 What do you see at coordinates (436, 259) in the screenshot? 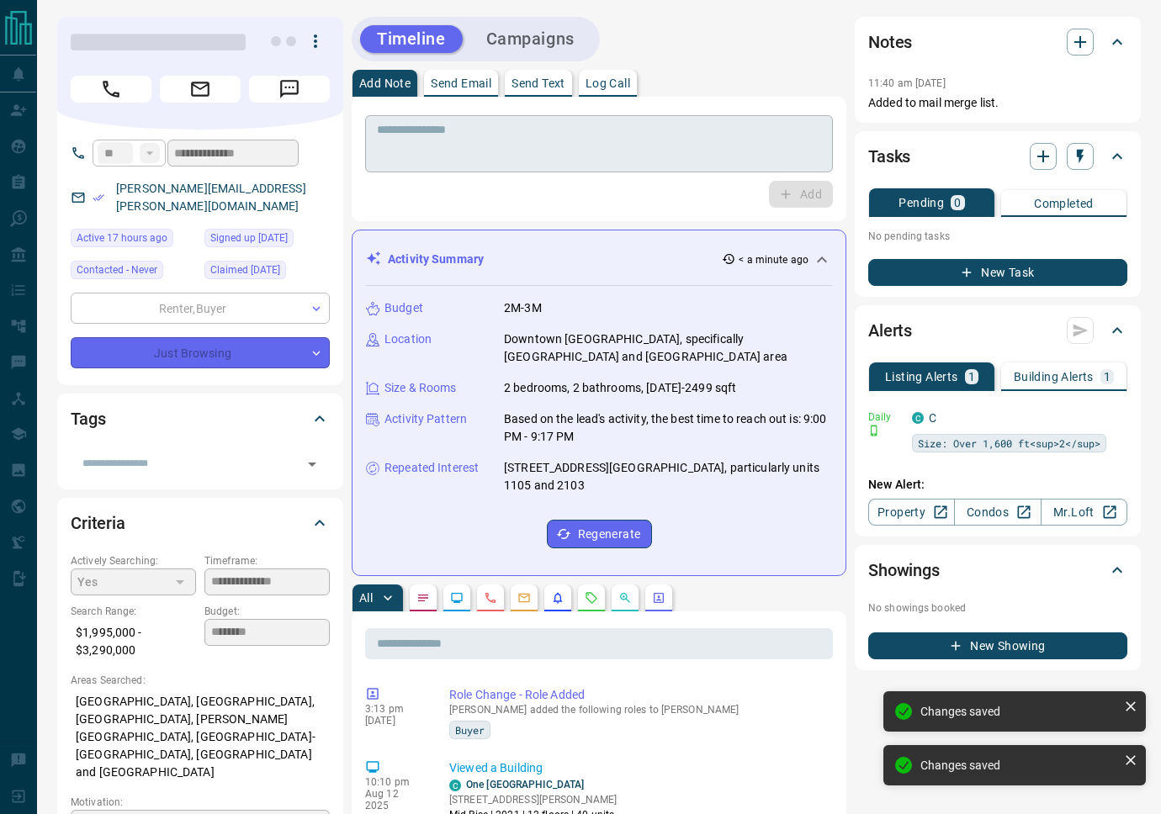
I see `p: Activity Summary` at bounding box center [436, 259].